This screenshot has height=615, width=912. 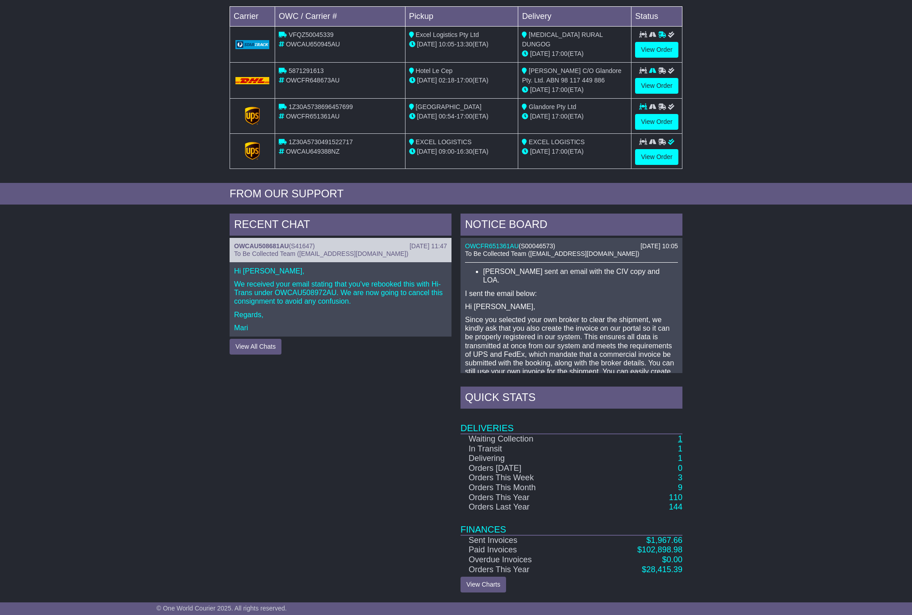 What do you see at coordinates (312, 151) in the screenshot?
I see `span: OWCAU649388NZ` at bounding box center [312, 151].